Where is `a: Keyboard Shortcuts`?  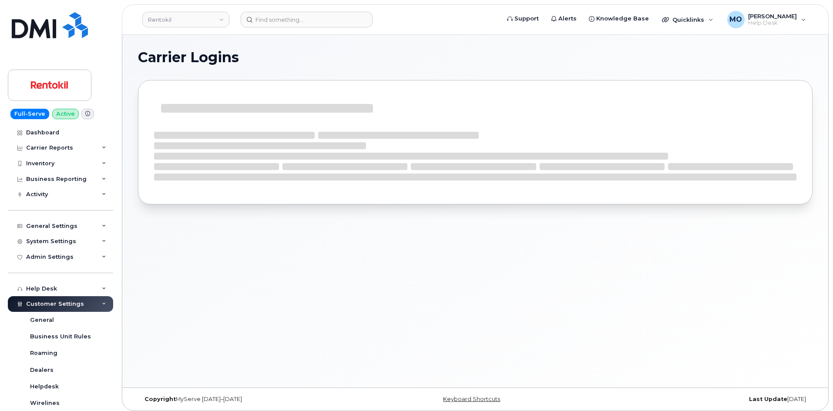 a: Keyboard Shortcuts is located at coordinates (472, 399).